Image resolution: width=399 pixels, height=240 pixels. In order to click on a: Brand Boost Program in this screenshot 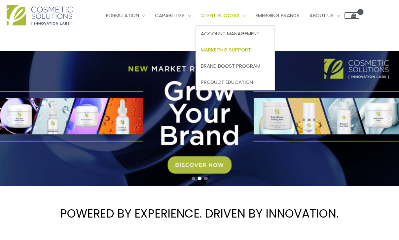, I will do `click(235, 66)`.